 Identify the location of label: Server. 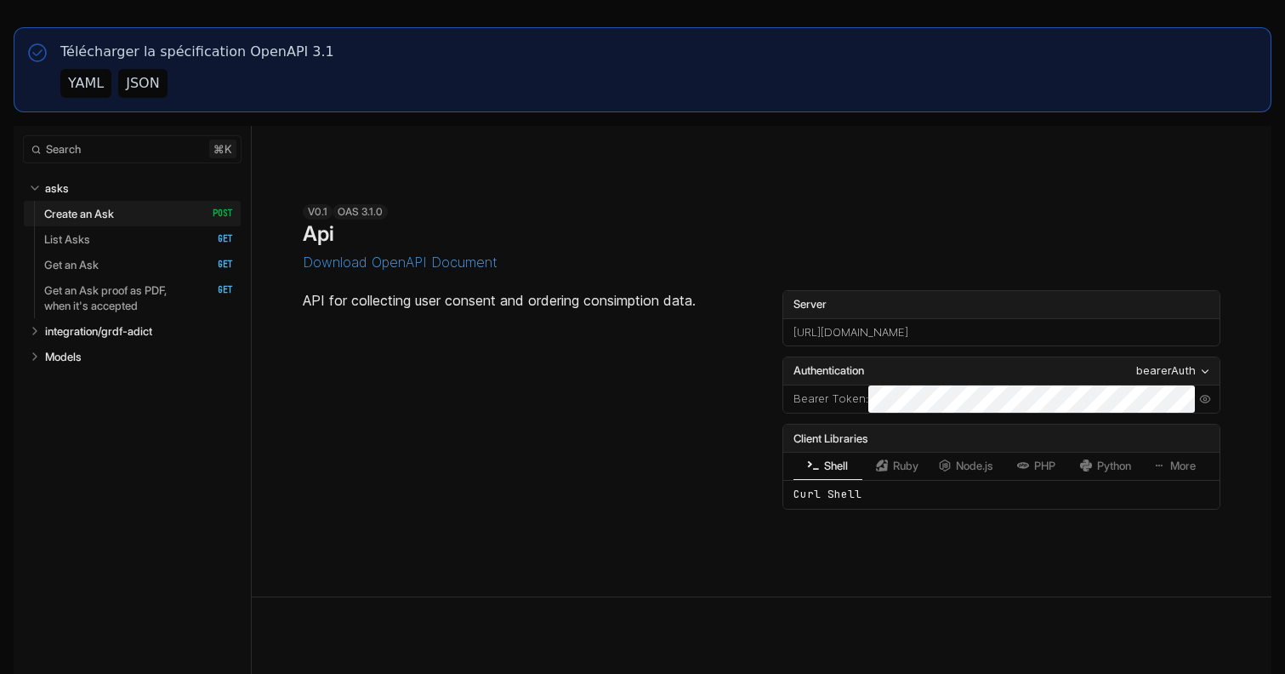
(1002, 305).